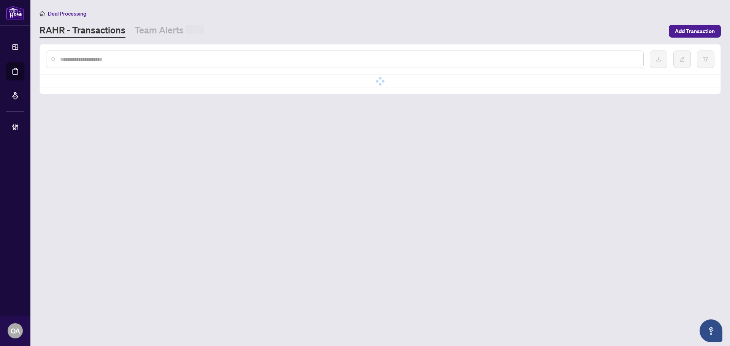  What do you see at coordinates (42, 14) in the screenshot?
I see `span: home` at bounding box center [42, 14].